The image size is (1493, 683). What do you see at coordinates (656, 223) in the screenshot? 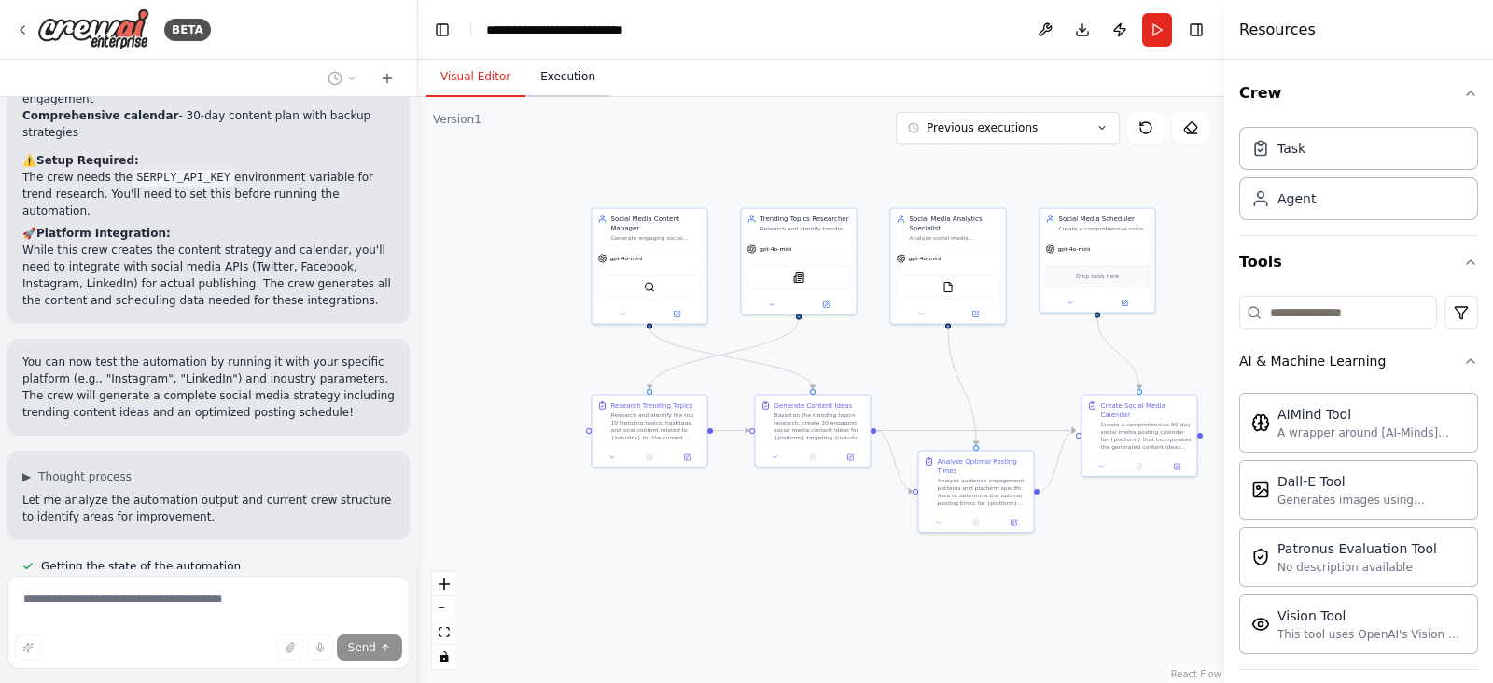
I see `div: Social Media Content Manager` at bounding box center [656, 223].